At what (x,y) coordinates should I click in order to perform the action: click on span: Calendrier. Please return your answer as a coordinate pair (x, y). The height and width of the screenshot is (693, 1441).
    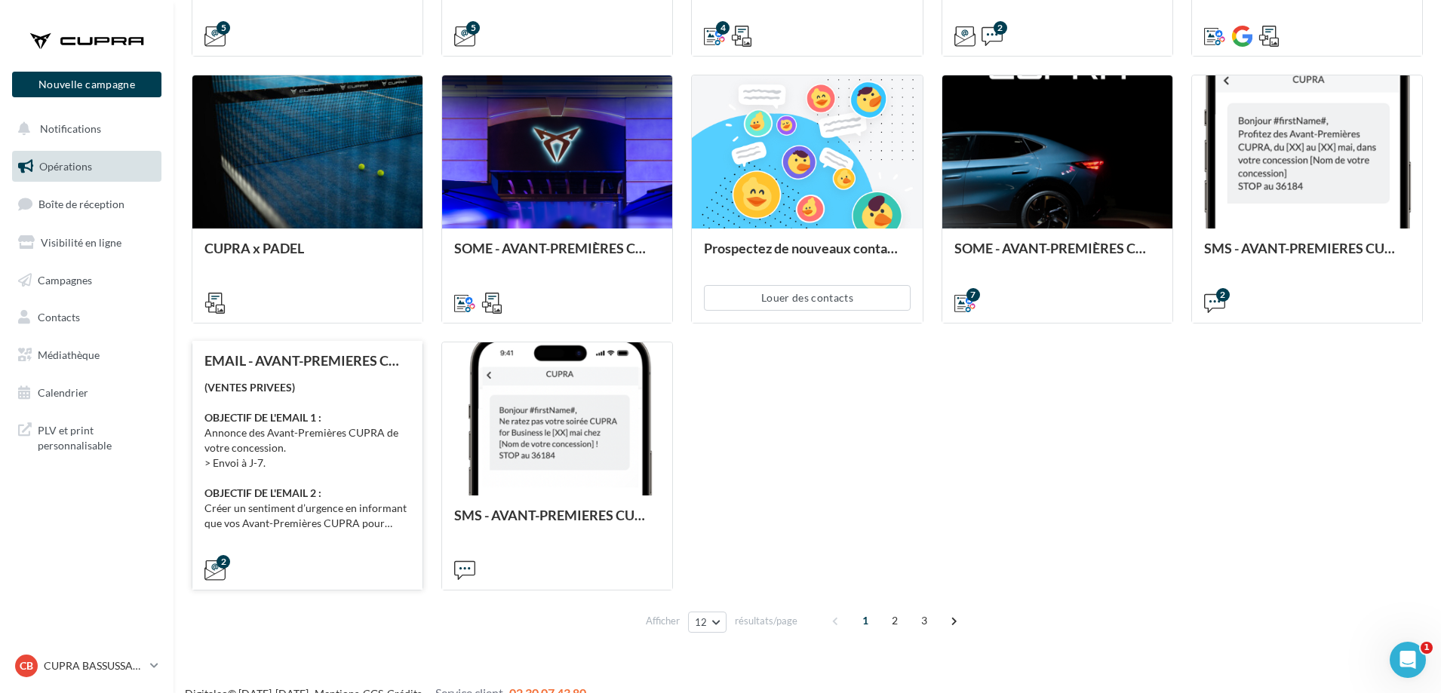
    Looking at the image, I should click on (63, 392).